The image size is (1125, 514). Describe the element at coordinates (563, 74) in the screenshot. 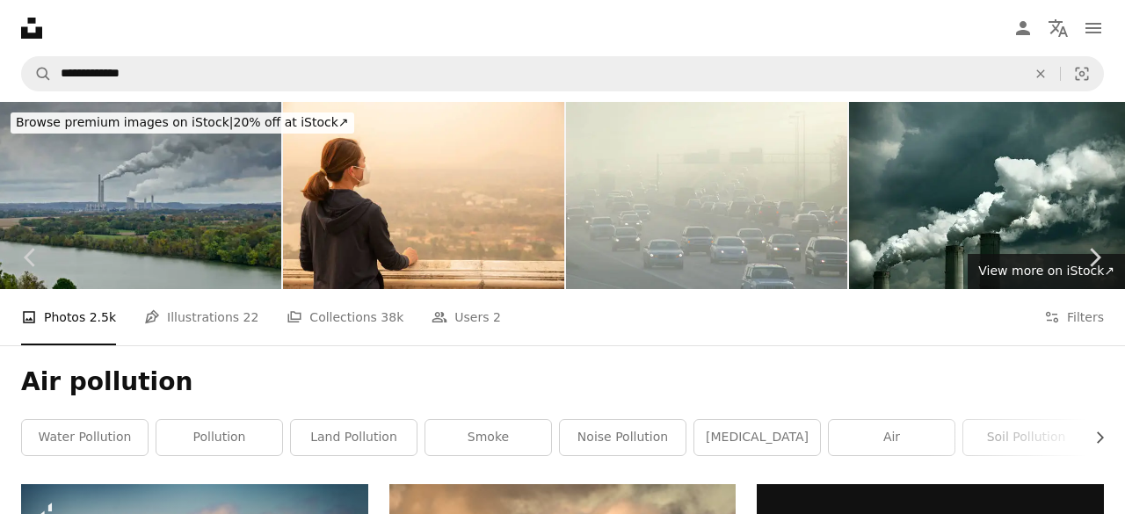

I see `form: Find visuals sitewide` at that location.